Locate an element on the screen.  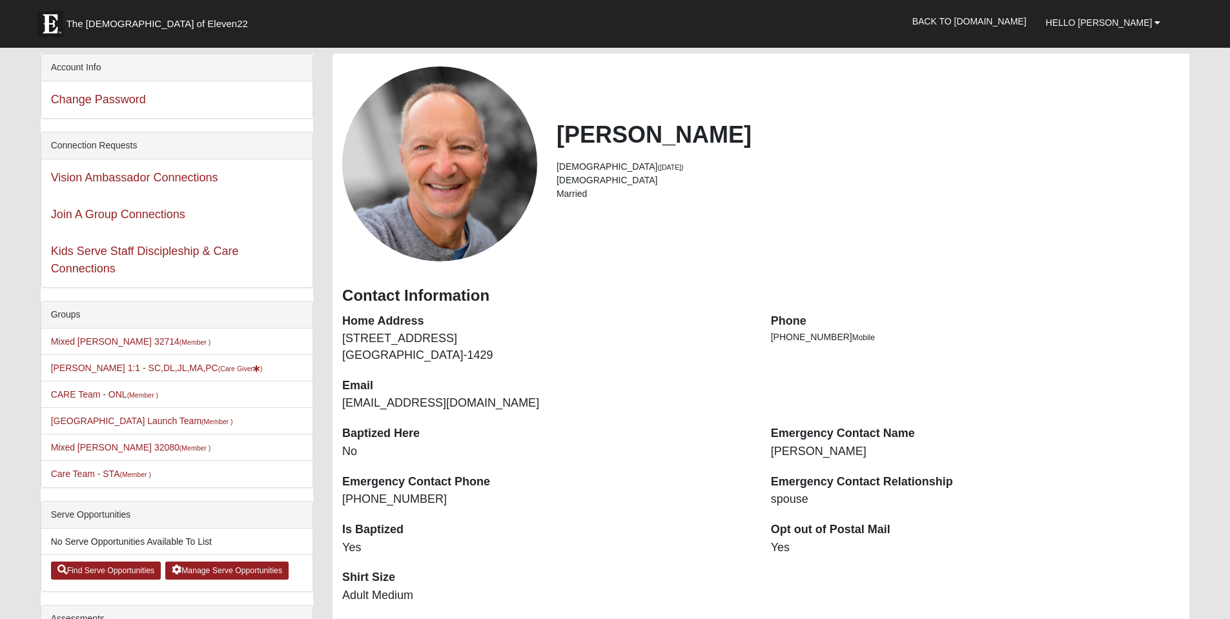
dt: Phone is located at coordinates (976, 322).